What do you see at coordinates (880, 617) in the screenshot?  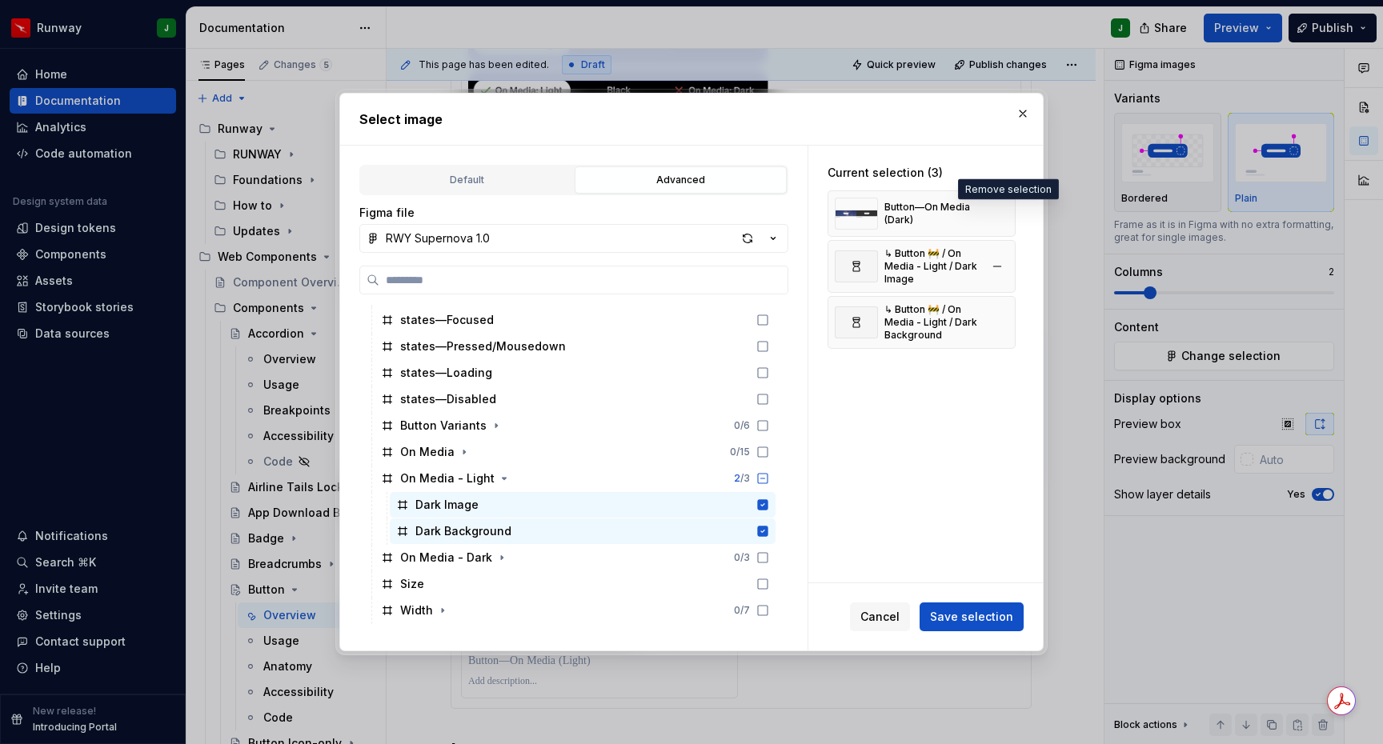 I see `span: Cancel` at bounding box center [880, 617].